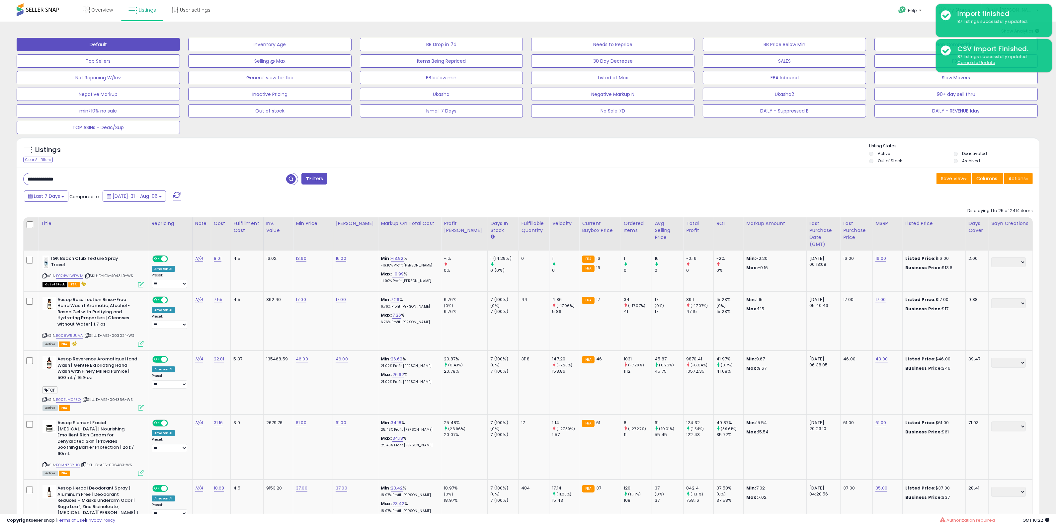  Describe the element at coordinates (313, 223) in the screenshot. I see `div: Min Price` at that location.